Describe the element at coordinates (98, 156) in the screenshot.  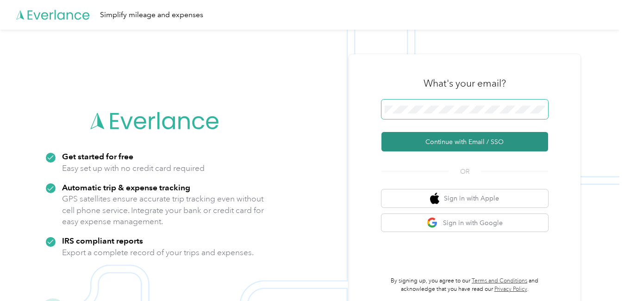
I see `strong: Get started for free` at that location.